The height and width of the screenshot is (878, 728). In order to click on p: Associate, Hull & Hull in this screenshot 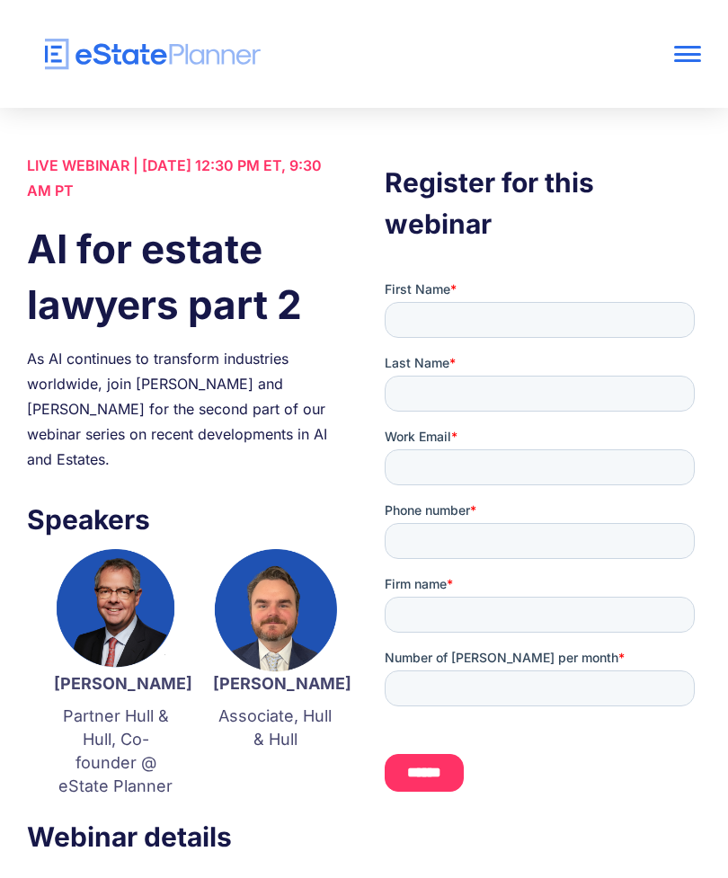, I will do `click(274, 728)`.